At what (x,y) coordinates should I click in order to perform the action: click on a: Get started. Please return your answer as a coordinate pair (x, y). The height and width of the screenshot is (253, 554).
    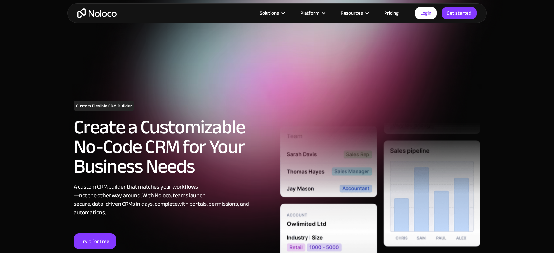
    Looking at the image, I should click on (459, 13).